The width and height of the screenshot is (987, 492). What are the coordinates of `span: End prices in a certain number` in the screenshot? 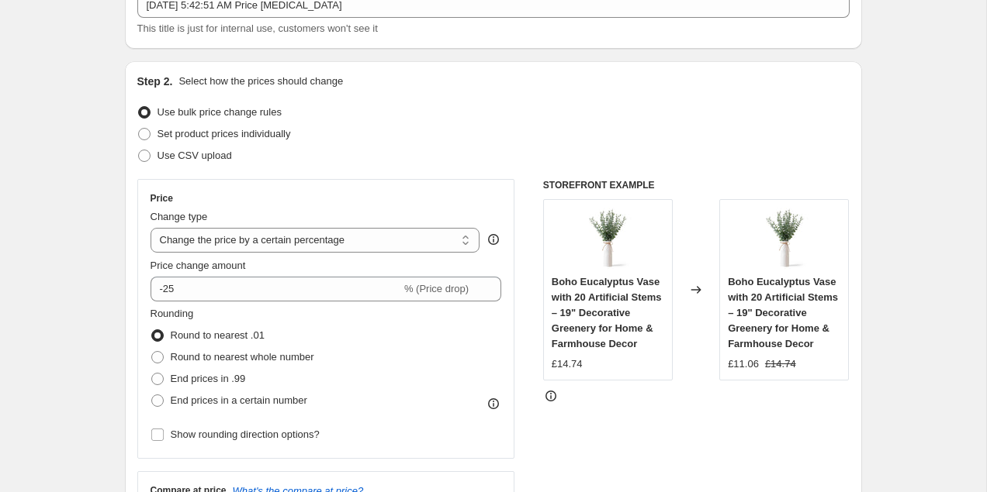 It's located at (239, 400).